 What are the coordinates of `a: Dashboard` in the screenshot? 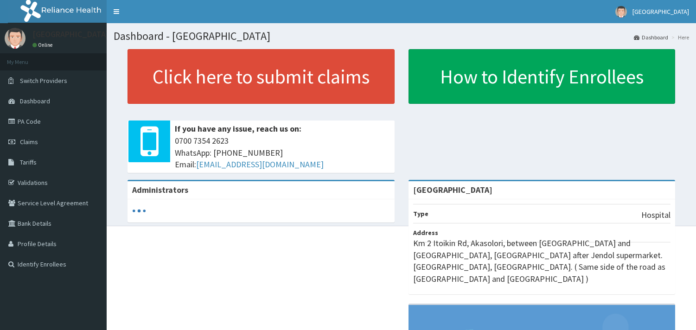 It's located at (651, 37).